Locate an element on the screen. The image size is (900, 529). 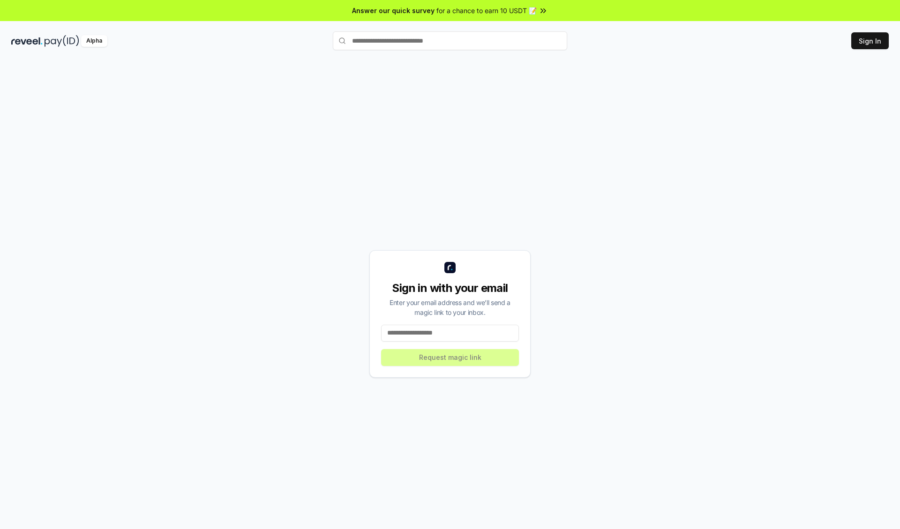
div: Enter your email address and we’ll send a magic link to your inbox. is located at coordinates (450, 307).